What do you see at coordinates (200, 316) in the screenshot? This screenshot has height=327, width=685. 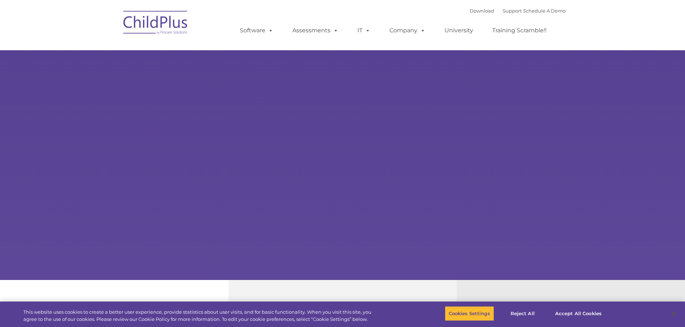 I see `div: This website uses cookies to create a better user experience, provide statistics about user visit...` at bounding box center [200, 316].